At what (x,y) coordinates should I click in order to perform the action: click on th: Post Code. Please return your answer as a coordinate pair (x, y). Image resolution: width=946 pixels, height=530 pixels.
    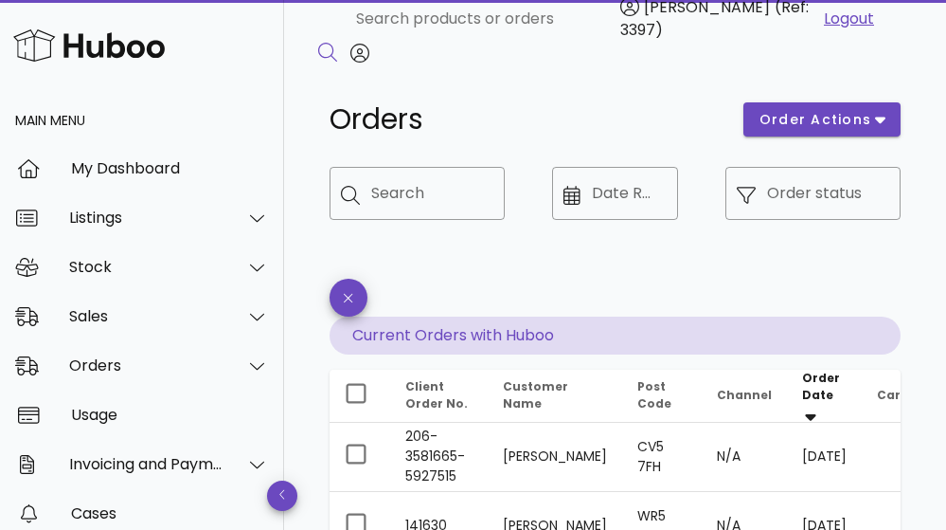
    Looking at the image, I should click on (662, 396).